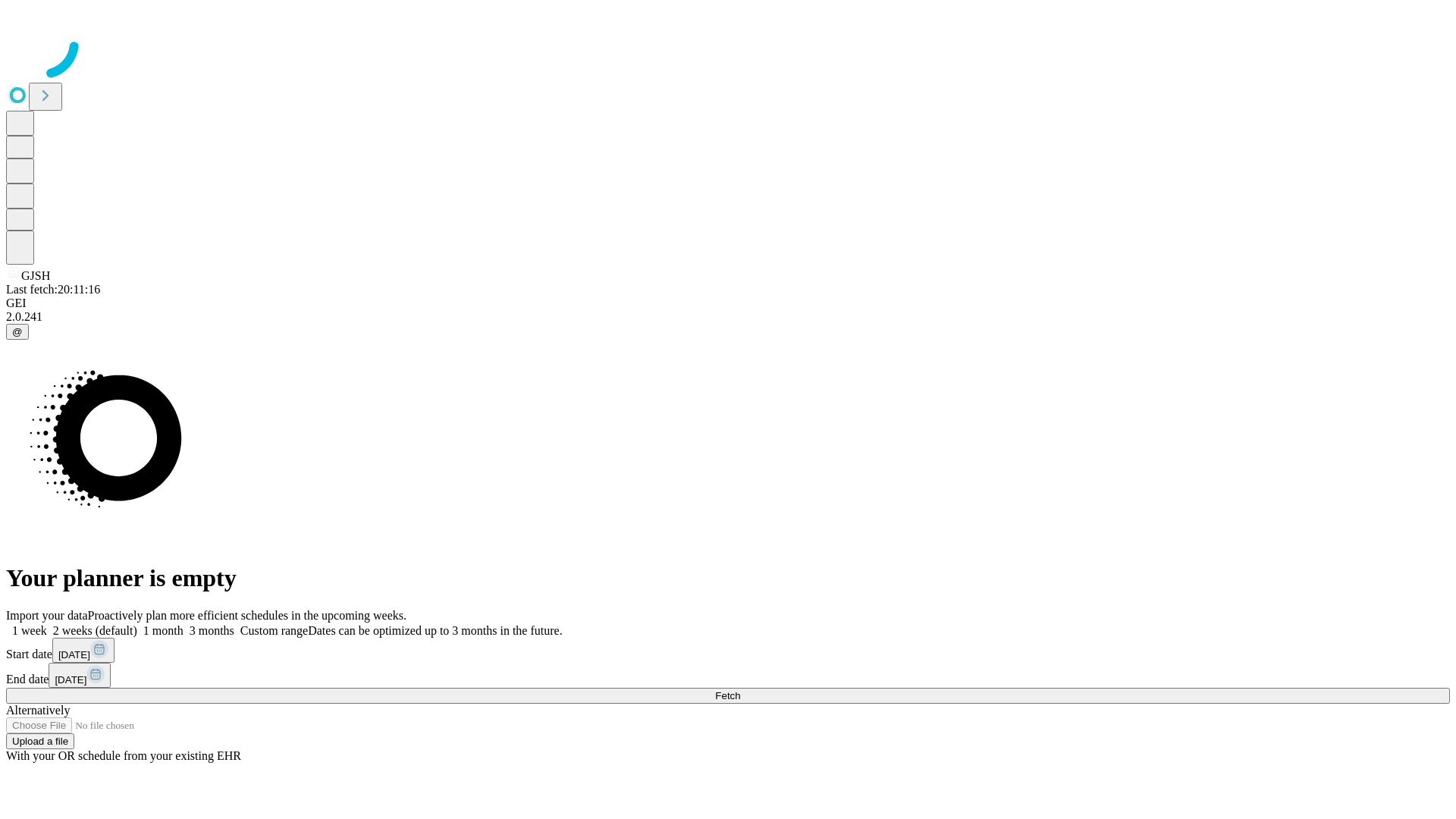  I want to click on span: With your OR schedule from your existing EHR, so click(124, 755).